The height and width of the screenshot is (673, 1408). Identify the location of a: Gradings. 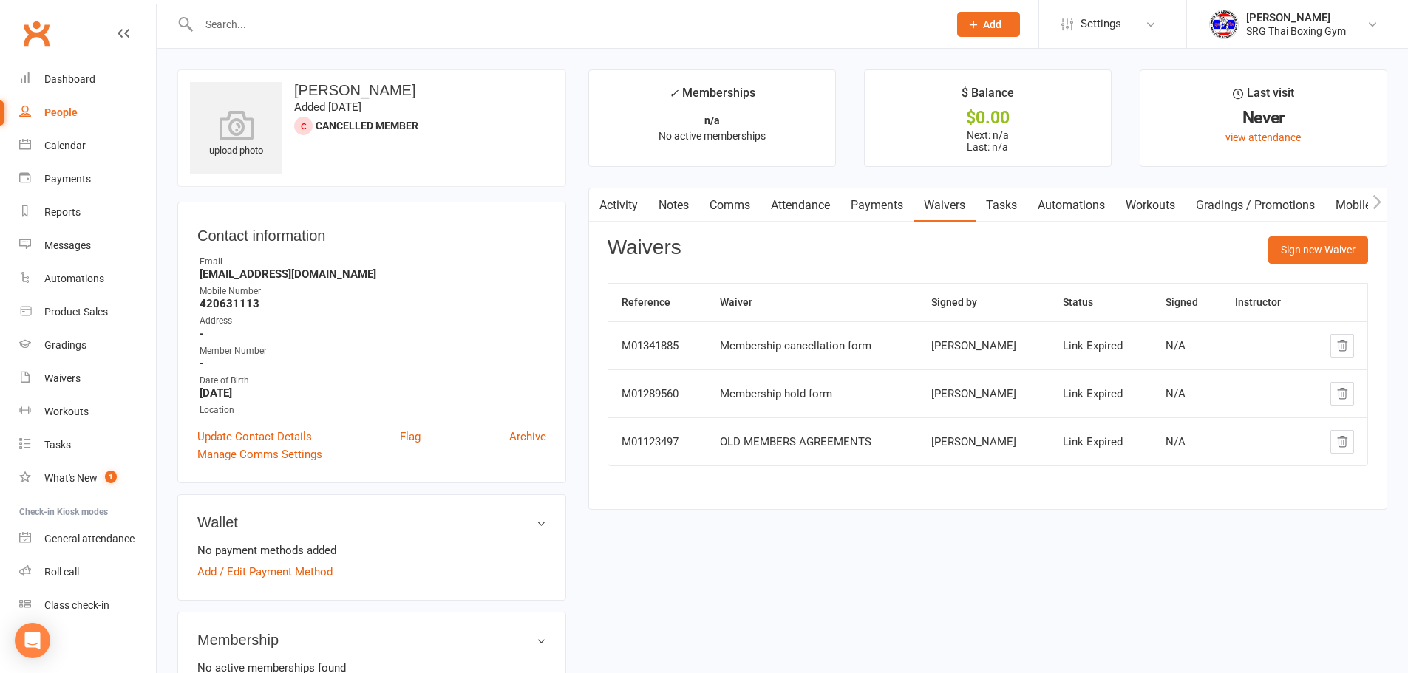
(87, 345).